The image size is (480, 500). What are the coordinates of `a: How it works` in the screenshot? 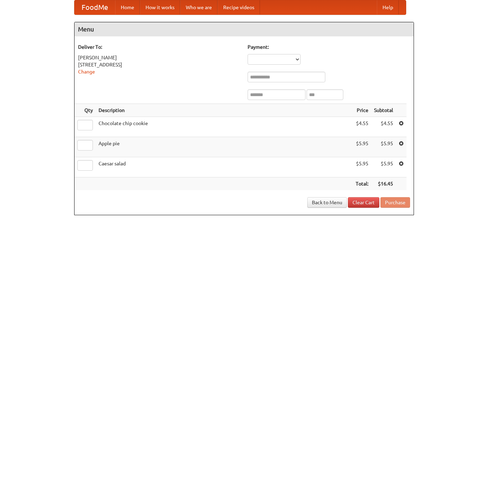 It's located at (160, 7).